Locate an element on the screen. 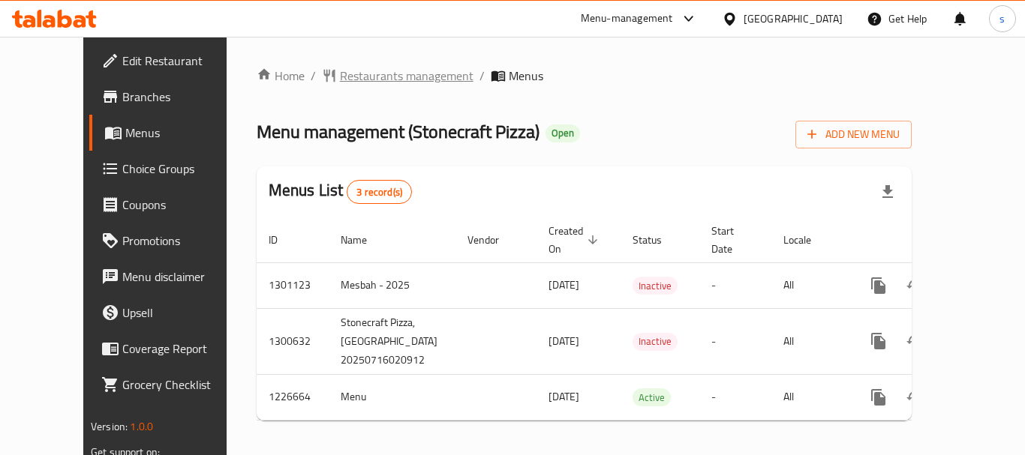 The image size is (1025, 455). nav: breadcrumb is located at coordinates (584, 76).